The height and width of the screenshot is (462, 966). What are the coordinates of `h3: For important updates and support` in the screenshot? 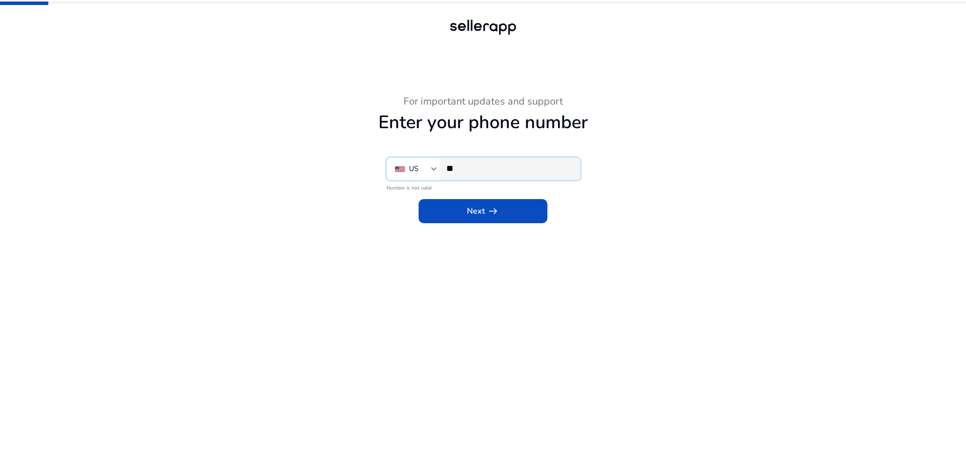 It's located at (483, 102).